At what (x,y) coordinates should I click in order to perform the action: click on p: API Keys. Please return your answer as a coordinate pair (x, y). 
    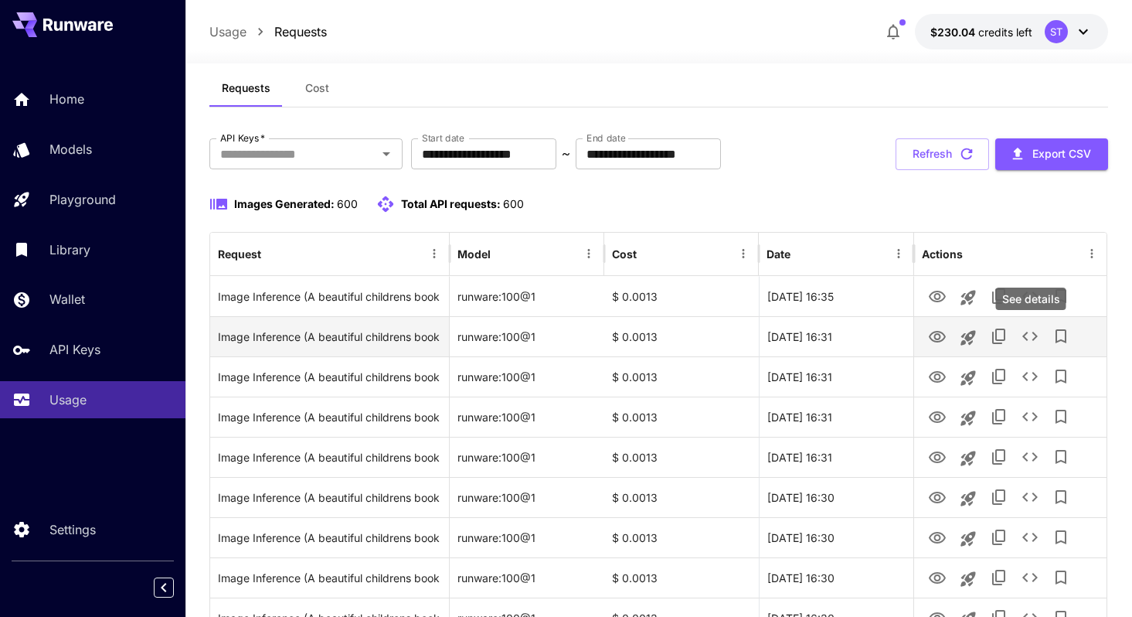
    Looking at the image, I should click on (75, 349).